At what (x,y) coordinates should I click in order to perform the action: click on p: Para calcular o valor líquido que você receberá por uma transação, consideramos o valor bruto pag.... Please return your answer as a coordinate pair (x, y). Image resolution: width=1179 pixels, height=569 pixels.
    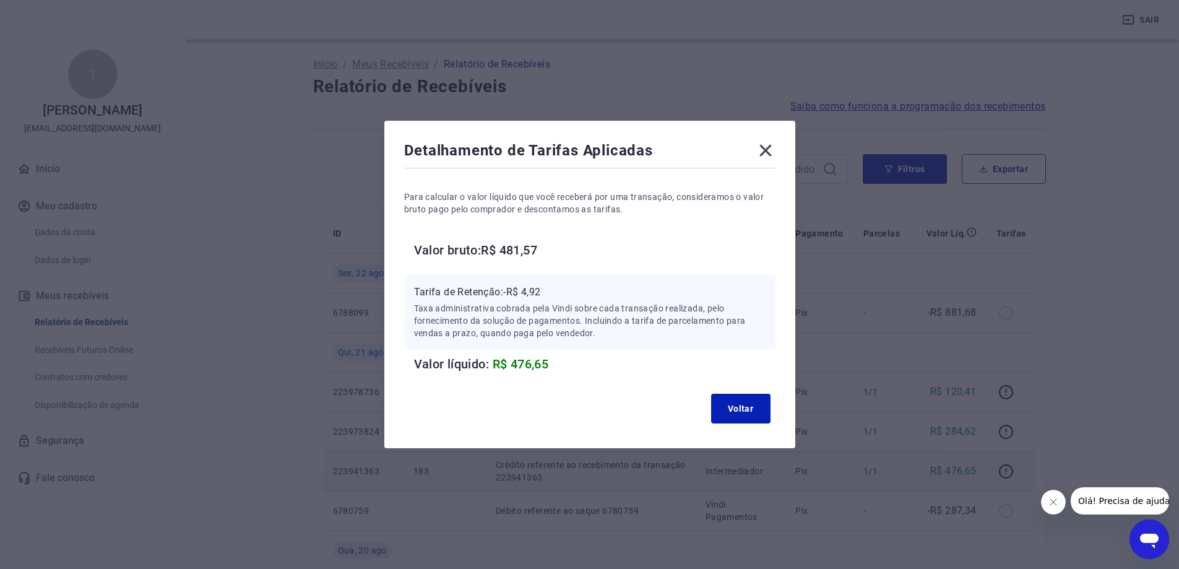
    Looking at the image, I should click on (590, 203).